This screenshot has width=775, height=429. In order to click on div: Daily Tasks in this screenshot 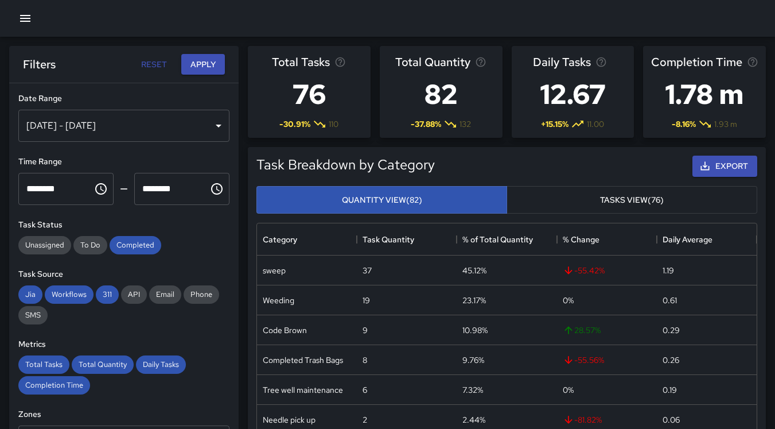, I will do `click(161, 364)`.